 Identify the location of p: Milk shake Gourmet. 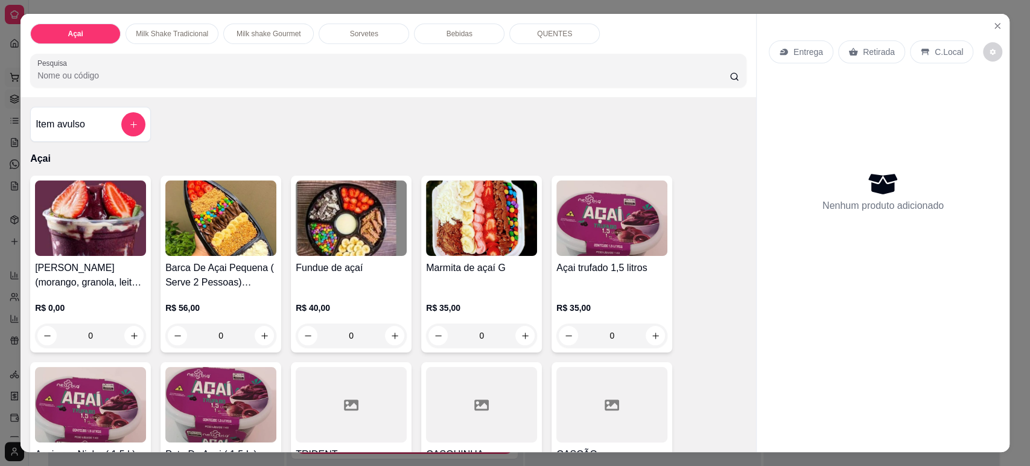
(269, 34).